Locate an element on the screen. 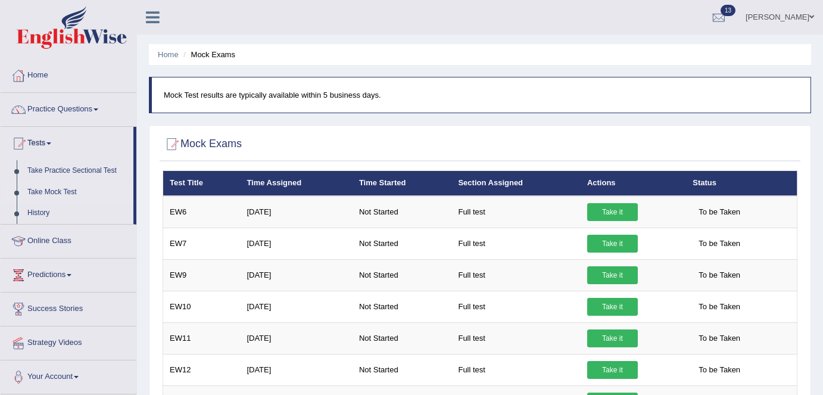 Image resolution: width=823 pixels, height=395 pixels. a: Your Account is located at coordinates (69, 375).